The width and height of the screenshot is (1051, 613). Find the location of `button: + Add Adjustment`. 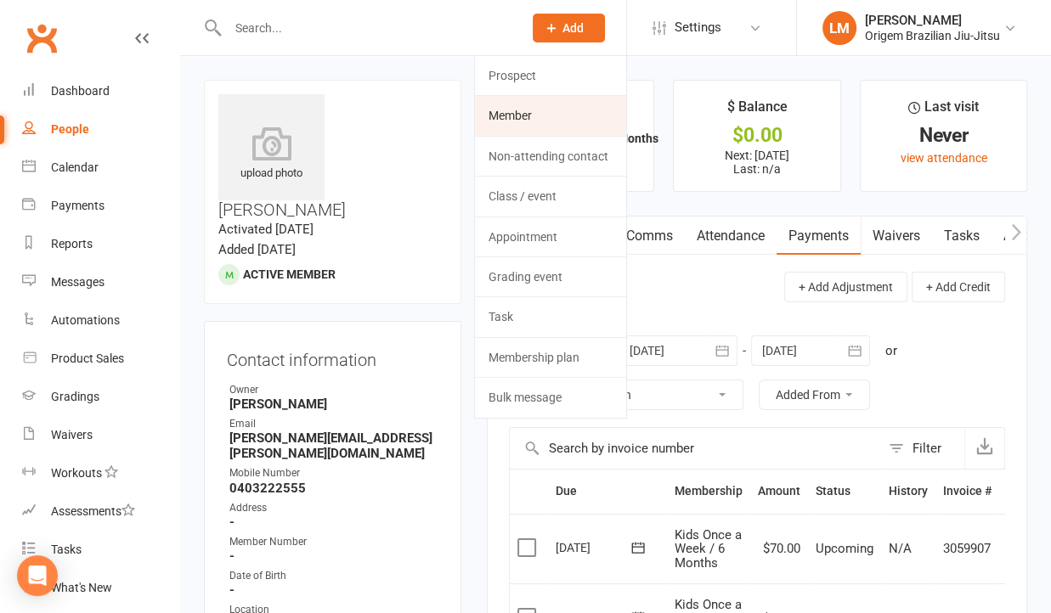

button: + Add Adjustment is located at coordinates (845, 287).